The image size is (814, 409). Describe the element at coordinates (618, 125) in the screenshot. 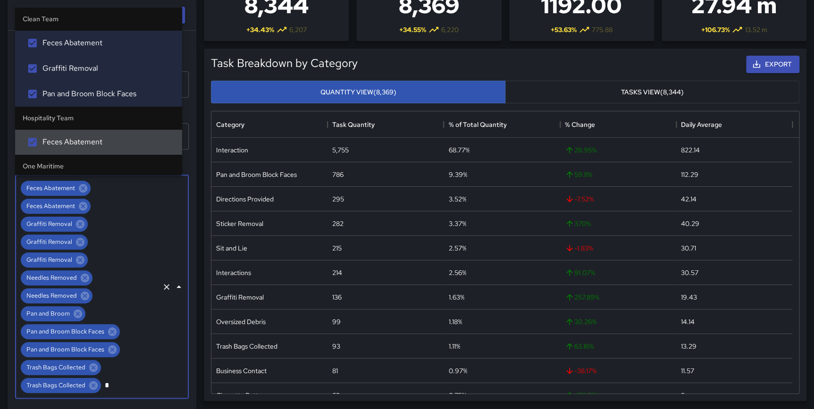

I see `div: % Change` at that location.